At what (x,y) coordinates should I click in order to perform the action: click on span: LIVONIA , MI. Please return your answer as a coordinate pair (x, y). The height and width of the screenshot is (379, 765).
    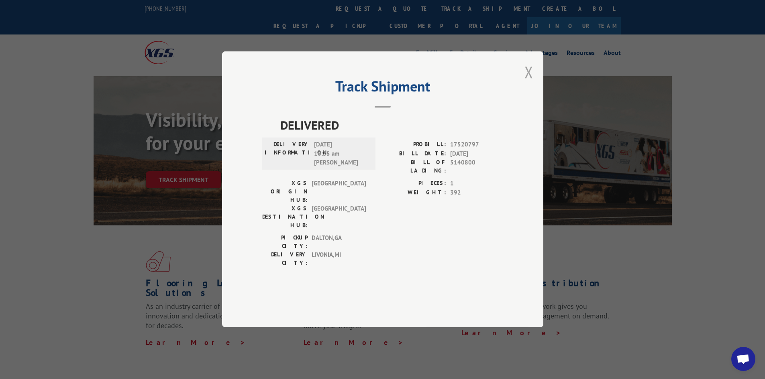
    Looking at the image, I should click on (338, 259).